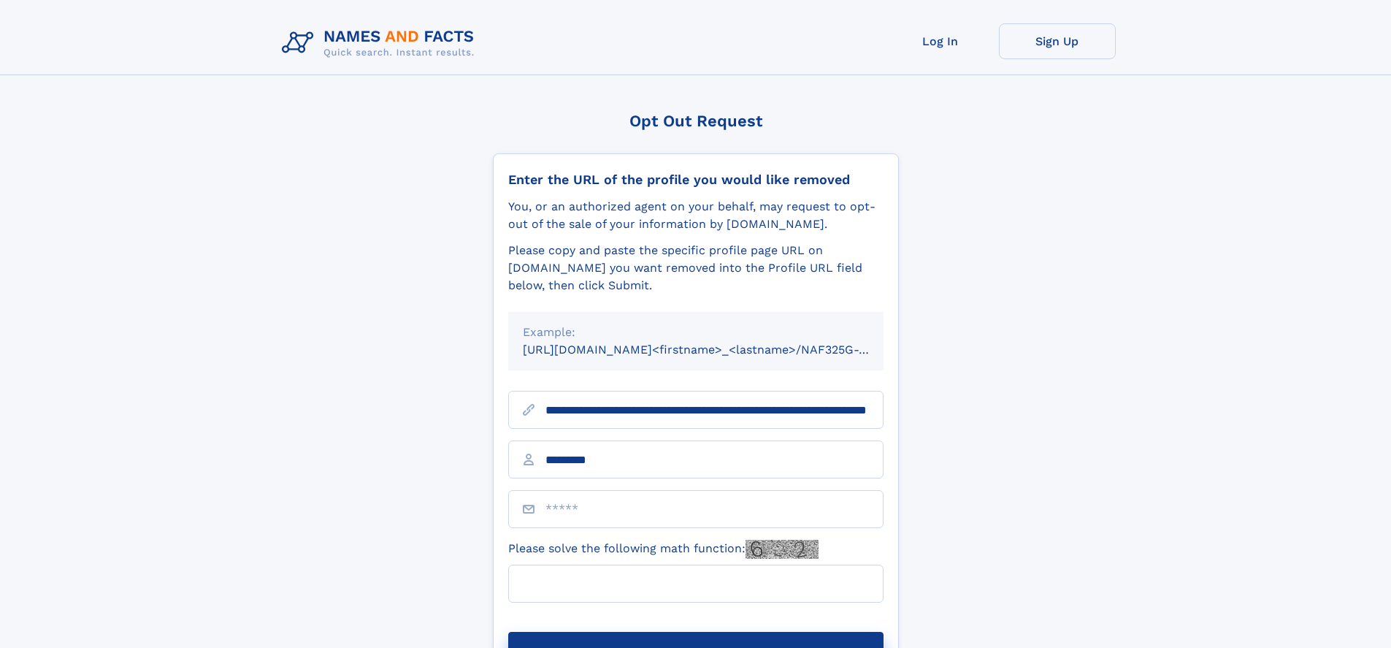 The width and height of the screenshot is (1391, 648). What do you see at coordinates (696, 121) in the screenshot?
I see `div: Opt Out Request` at bounding box center [696, 121].